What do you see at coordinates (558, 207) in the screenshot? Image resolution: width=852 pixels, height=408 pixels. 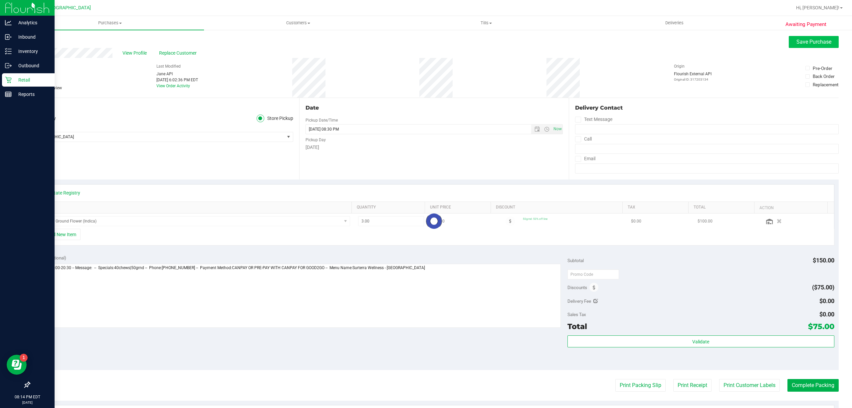 I see `a: Discount` at bounding box center [558, 207].